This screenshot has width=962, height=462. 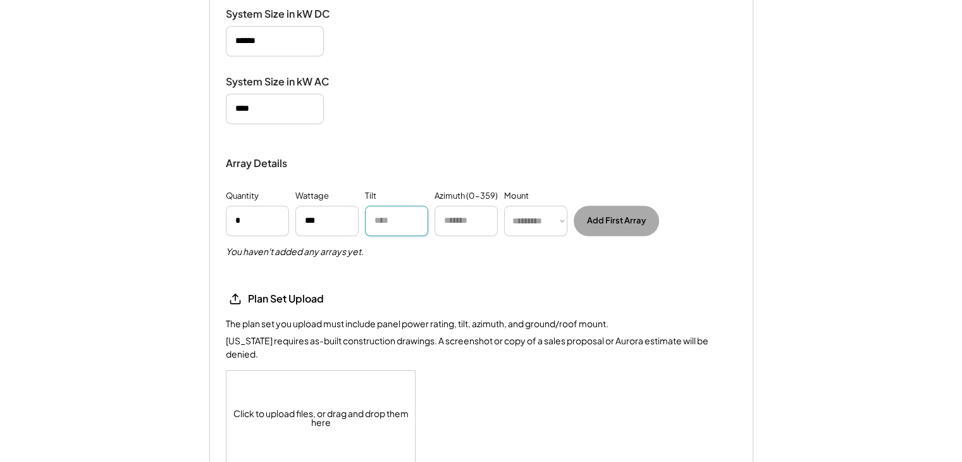 I want to click on div: Wattage, so click(x=312, y=196).